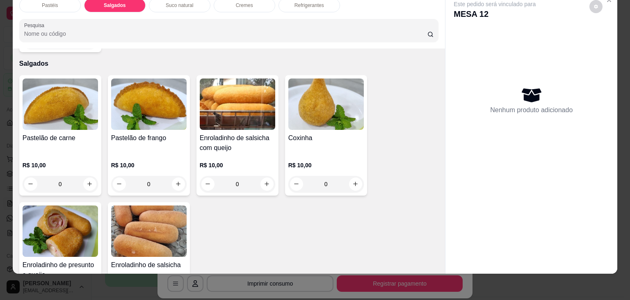 The image size is (630, 300). What do you see at coordinates (531, 110) in the screenshot?
I see `p: Nenhum produto adicionado` at bounding box center [531, 110].